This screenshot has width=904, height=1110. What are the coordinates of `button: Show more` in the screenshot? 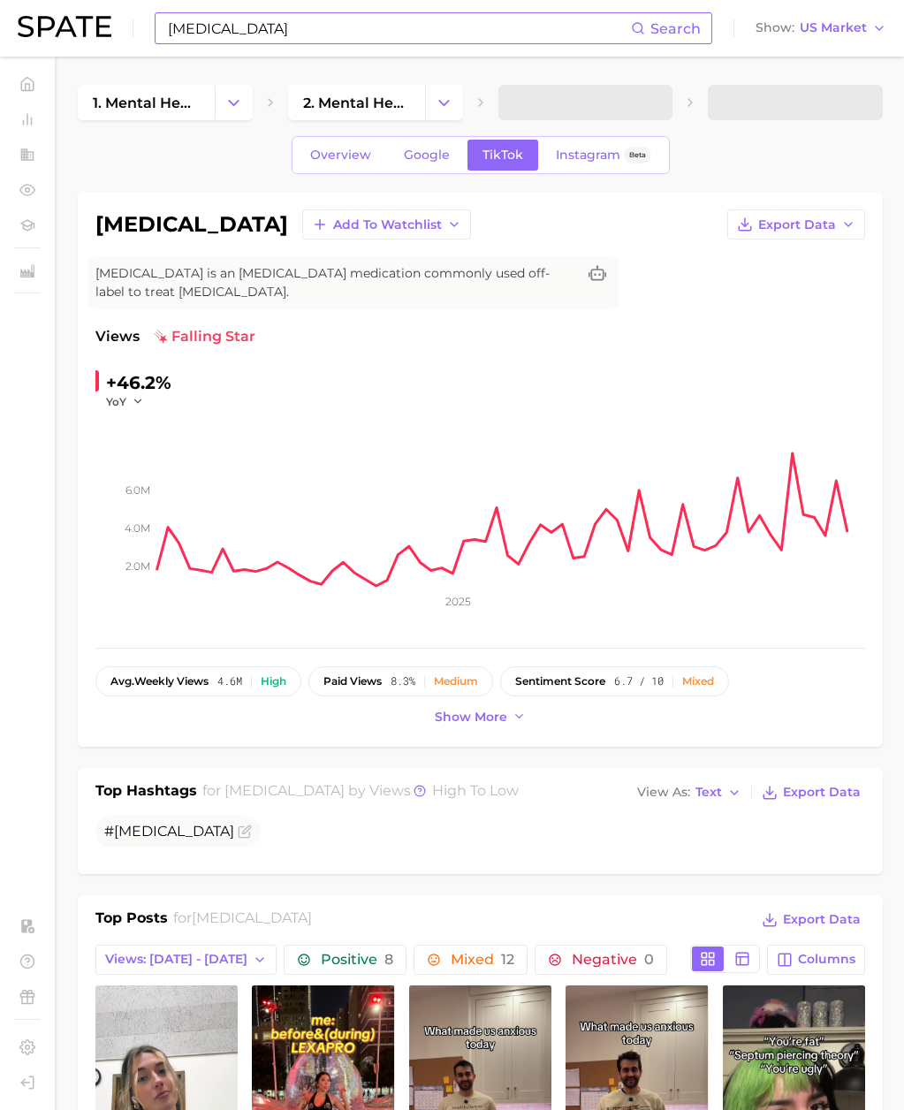 It's located at (481, 717).